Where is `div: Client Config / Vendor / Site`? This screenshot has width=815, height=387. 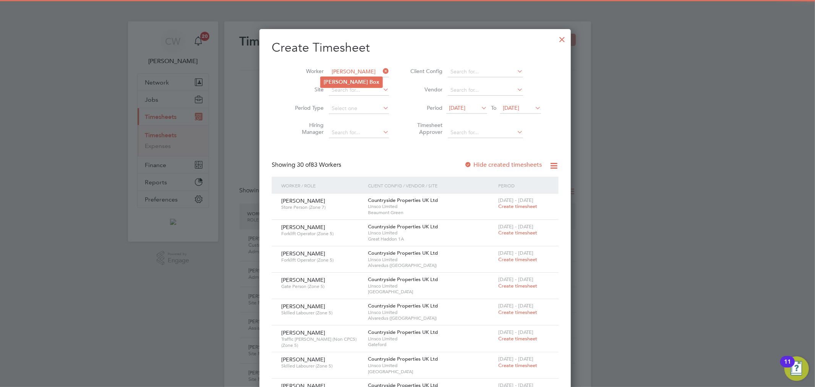 div: Client Config / Vendor / Site is located at coordinates (431, 185).